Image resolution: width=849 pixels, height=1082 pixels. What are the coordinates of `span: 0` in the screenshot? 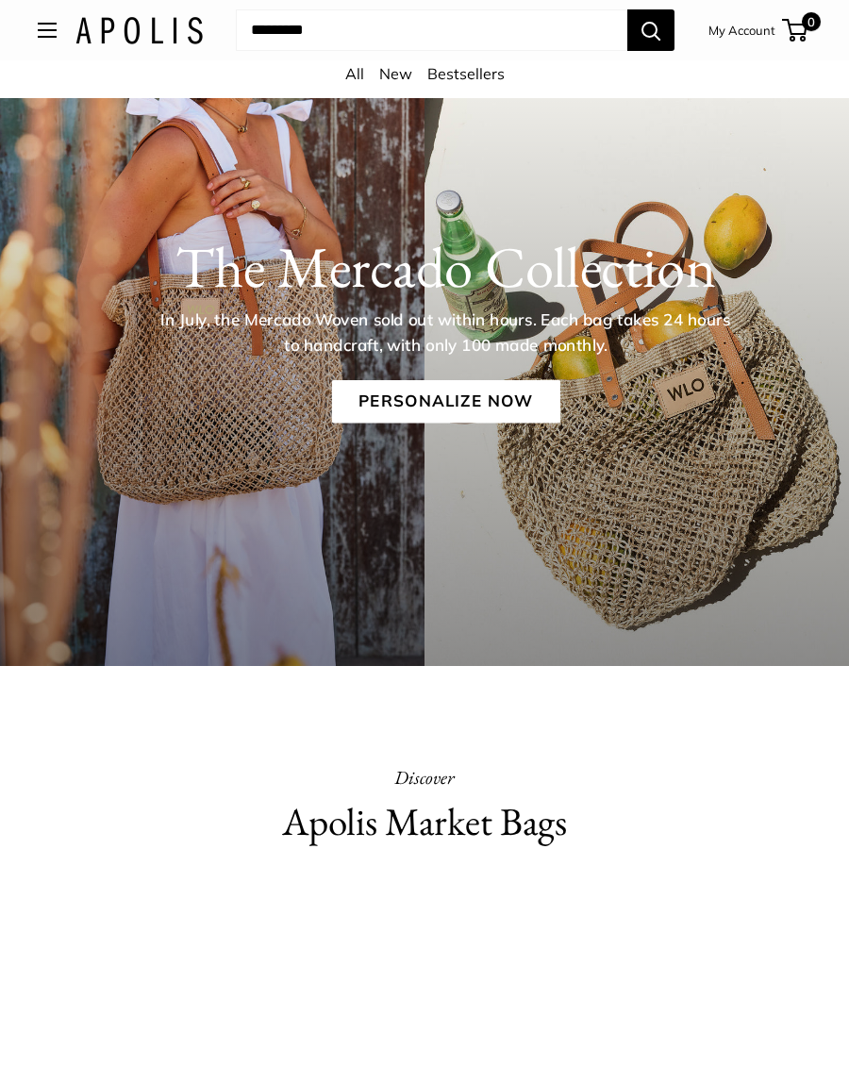 It's located at (811, 22).